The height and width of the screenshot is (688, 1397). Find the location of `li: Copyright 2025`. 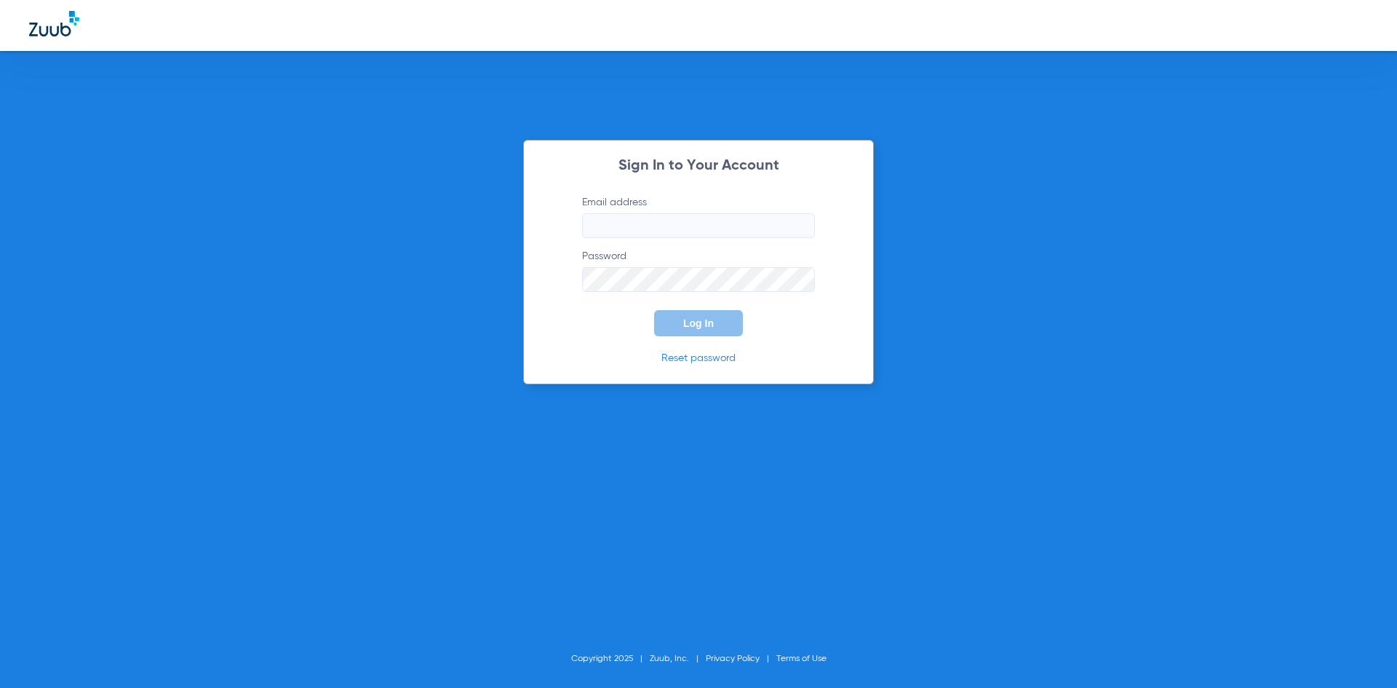

li: Copyright 2025 is located at coordinates (611, 659).